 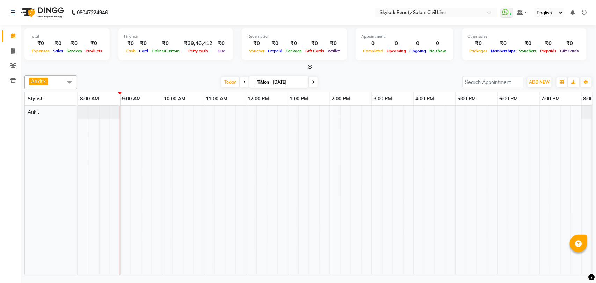 What do you see at coordinates (175, 99) in the screenshot?
I see `a: 10:00 AM` at bounding box center [175, 99].